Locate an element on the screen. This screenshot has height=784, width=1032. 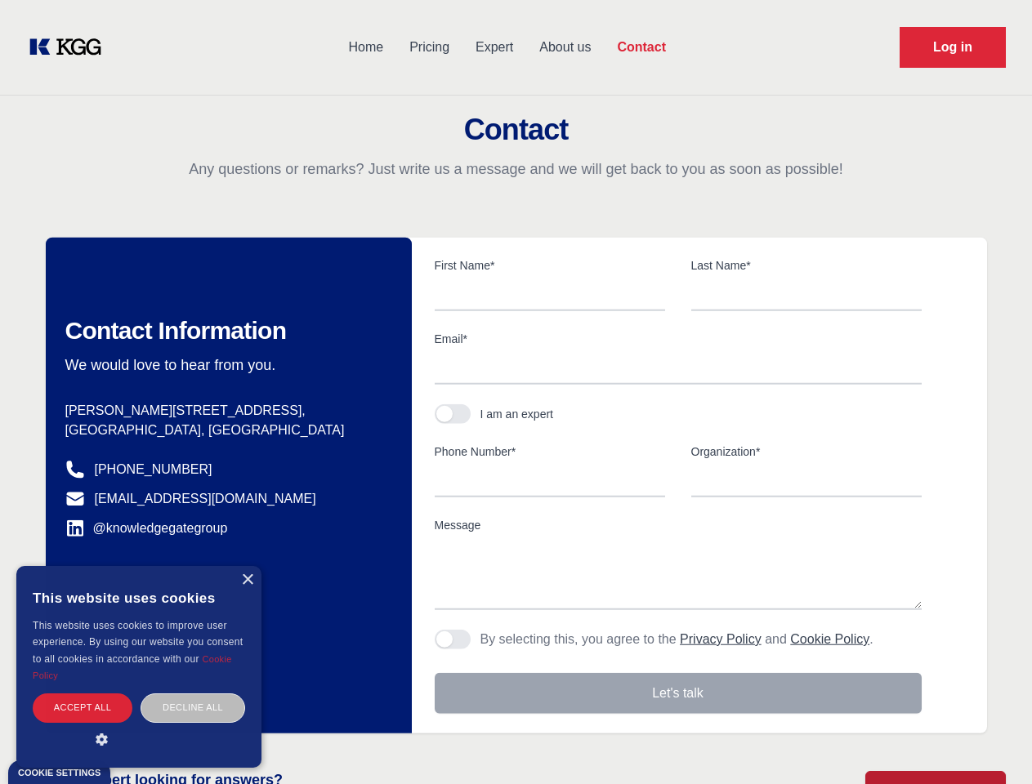
div: Decline all is located at coordinates (193, 708).